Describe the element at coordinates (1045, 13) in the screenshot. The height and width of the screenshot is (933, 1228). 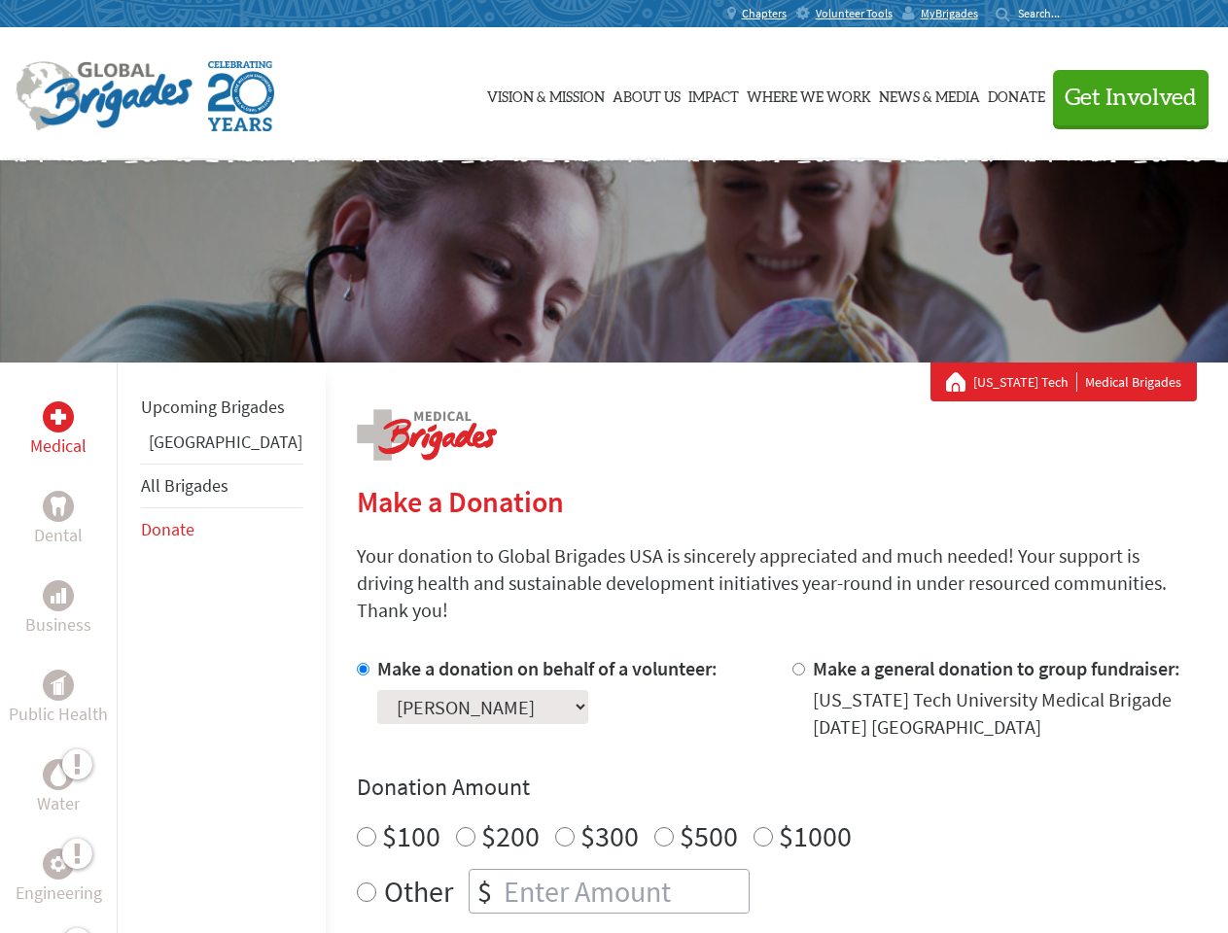
I see `input: Search...` at that location.